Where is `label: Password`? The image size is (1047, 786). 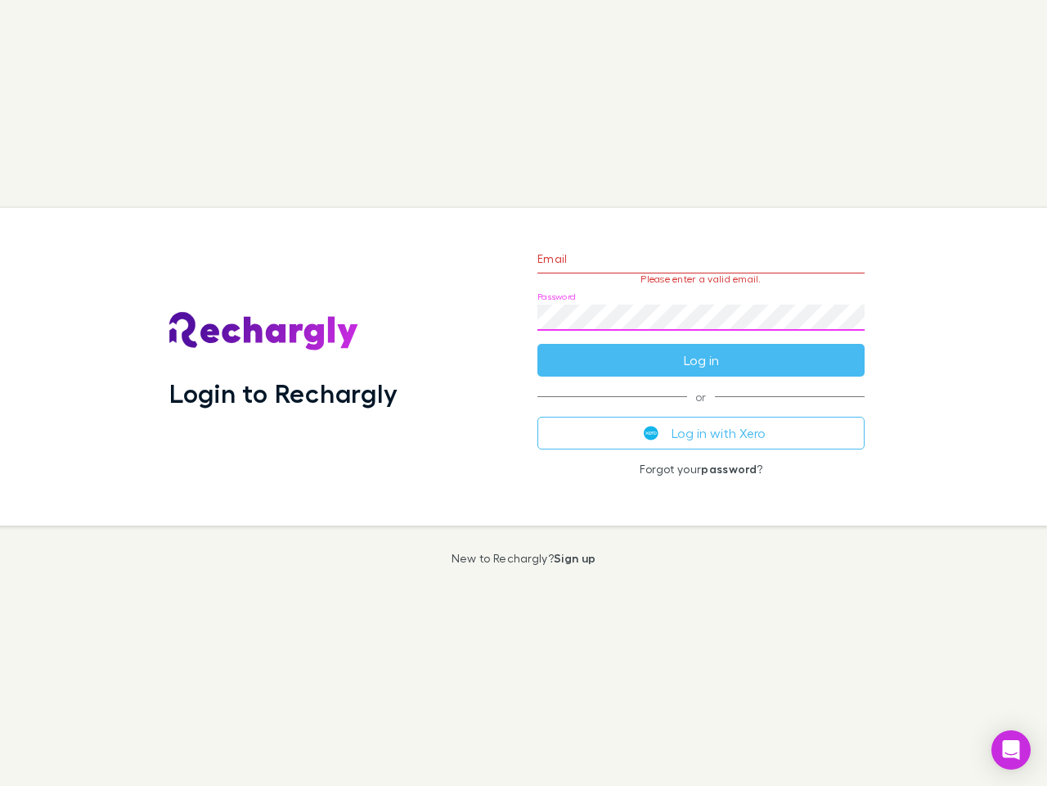
label: Password is located at coordinates (556, 296).